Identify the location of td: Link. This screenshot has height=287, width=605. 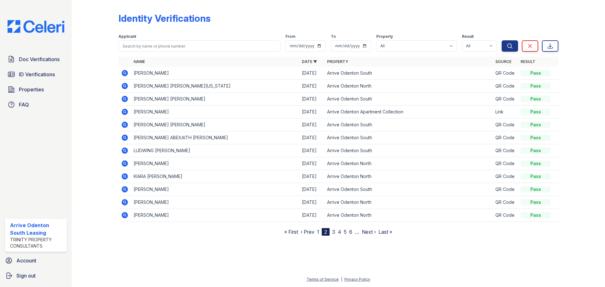
(506, 112).